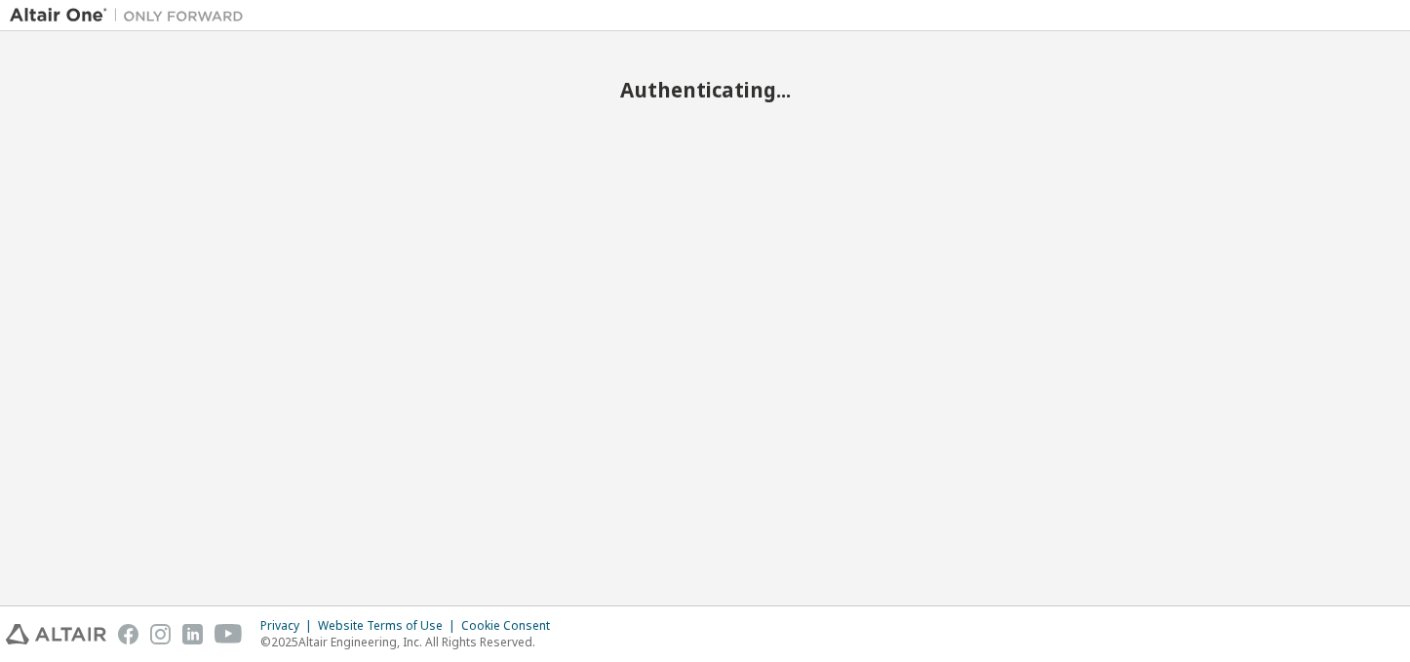 The height and width of the screenshot is (662, 1410). What do you see at coordinates (289, 626) in the screenshot?
I see `div: Privacy` at bounding box center [289, 626].